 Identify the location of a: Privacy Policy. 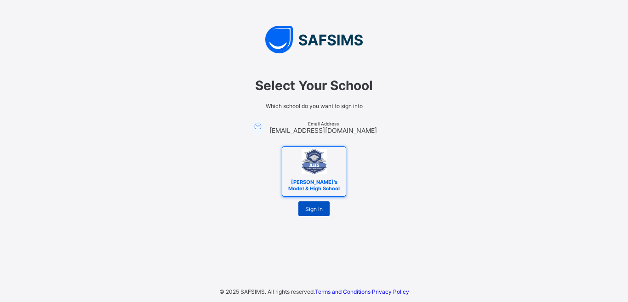
(390, 292).